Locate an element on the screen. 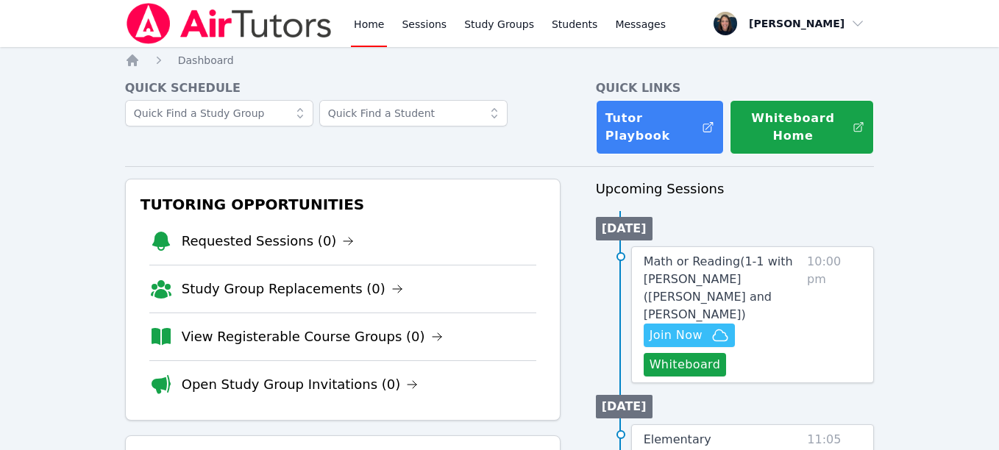  a: View Registerable Course Groups (0) is located at coordinates (312, 337).